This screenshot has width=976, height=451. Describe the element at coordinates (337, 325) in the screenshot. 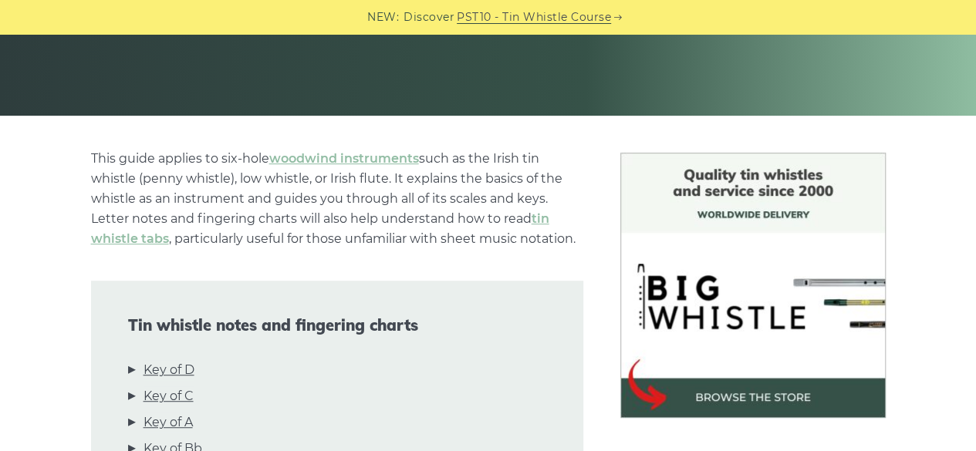

I see `span: Tin whistle notes and fingering charts` at that location.